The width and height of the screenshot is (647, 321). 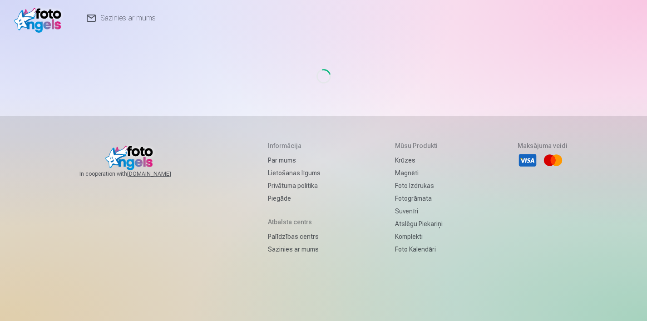 What do you see at coordinates (294, 198) in the screenshot?
I see `a: Piegāde` at bounding box center [294, 198].